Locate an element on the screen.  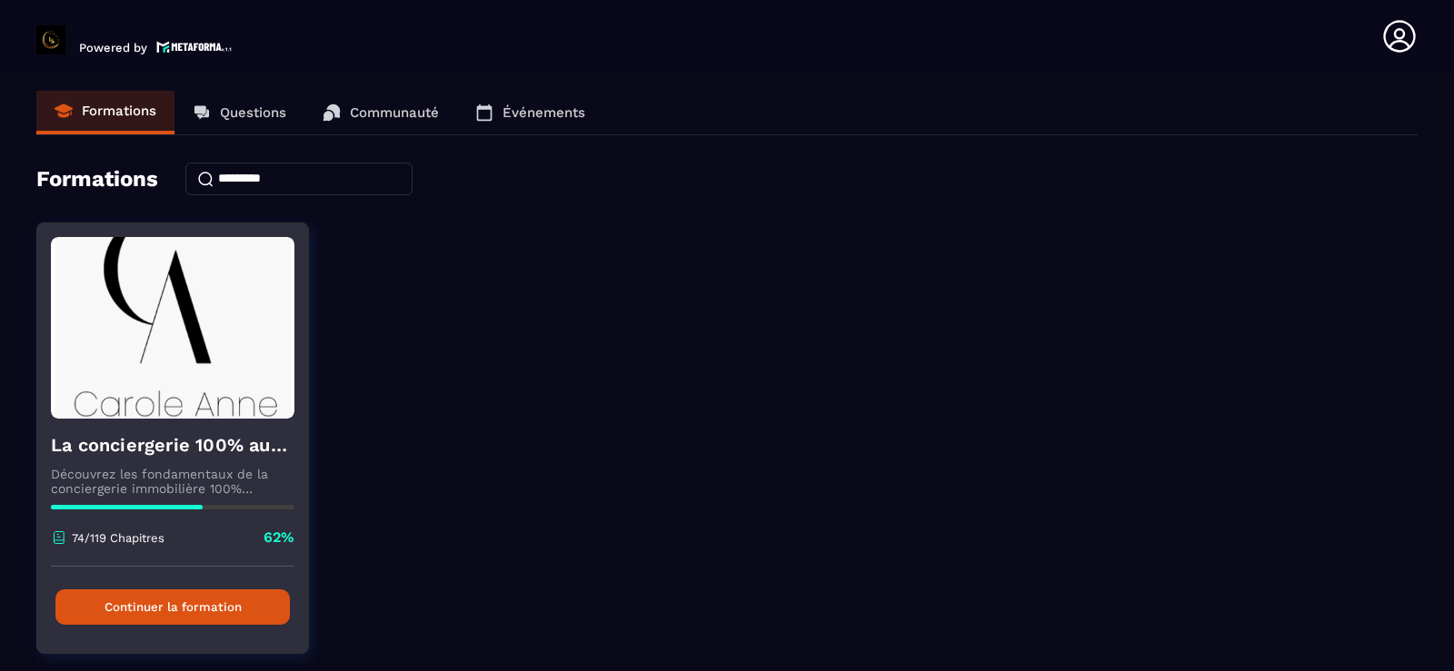
p: Powered by is located at coordinates (113, 47).